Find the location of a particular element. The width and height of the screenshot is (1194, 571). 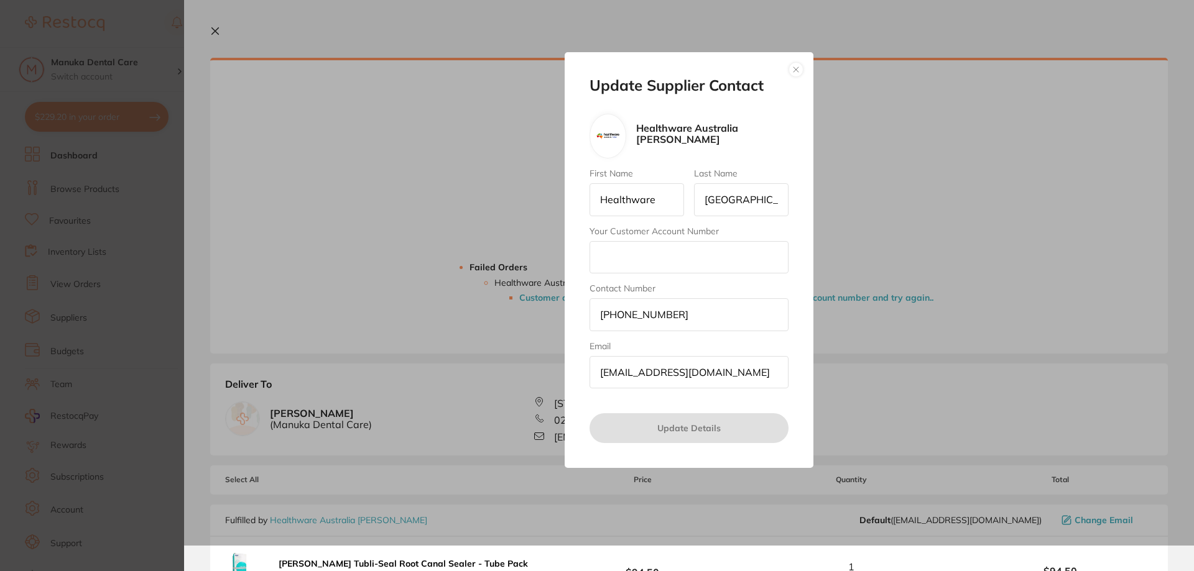

button: Update Details is located at coordinates (689, 428).